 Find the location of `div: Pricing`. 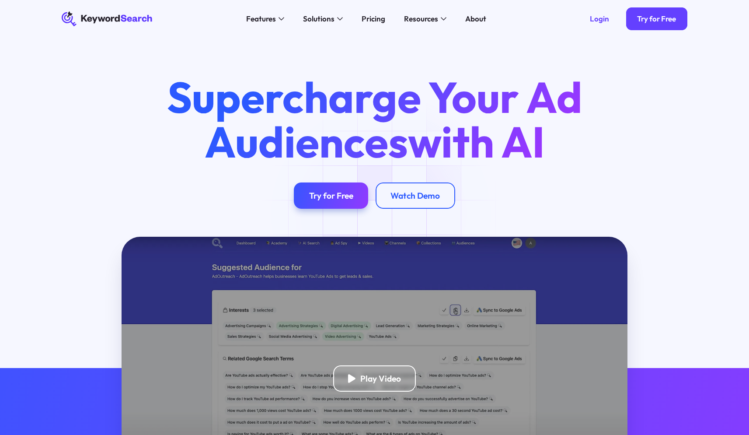

div: Pricing is located at coordinates (373, 19).